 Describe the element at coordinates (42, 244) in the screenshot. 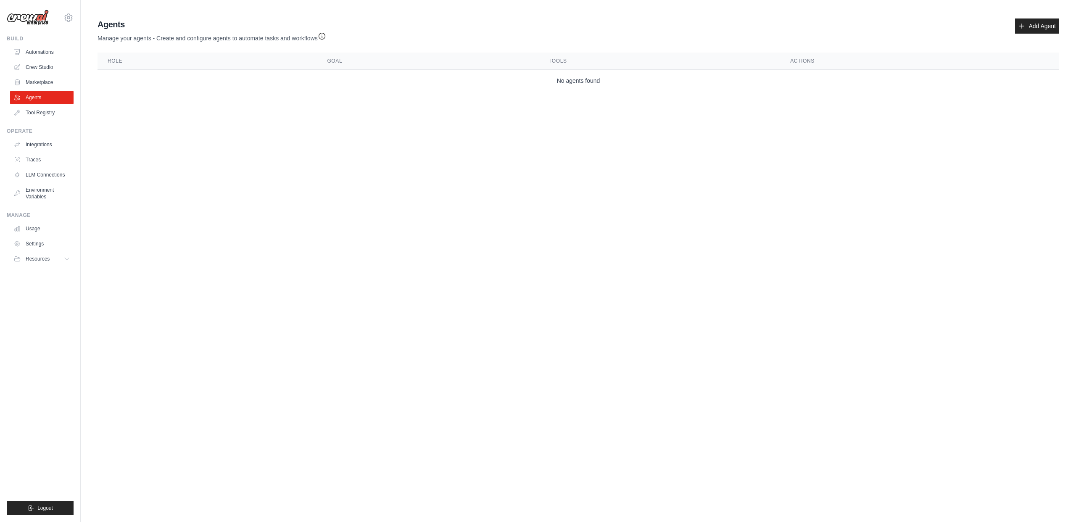

I see `a: Settings` at that location.